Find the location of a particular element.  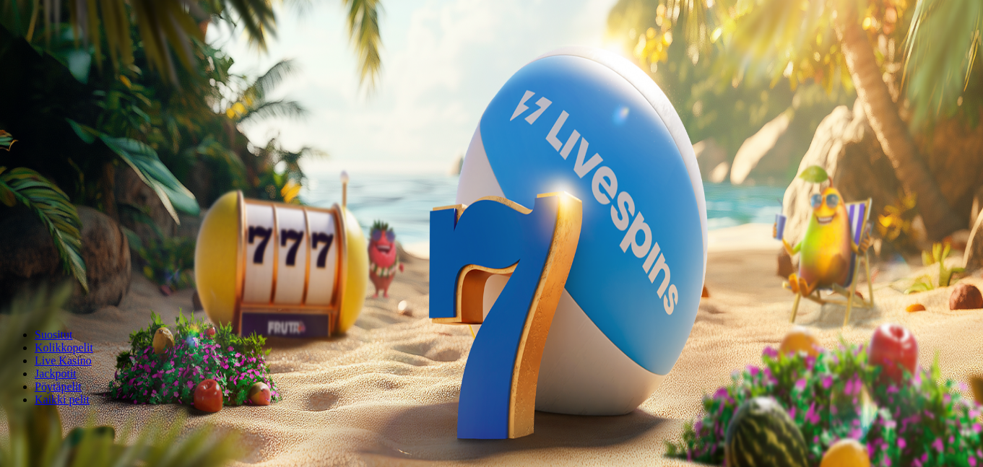

span: Live Kasino is located at coordinates (63, 360).